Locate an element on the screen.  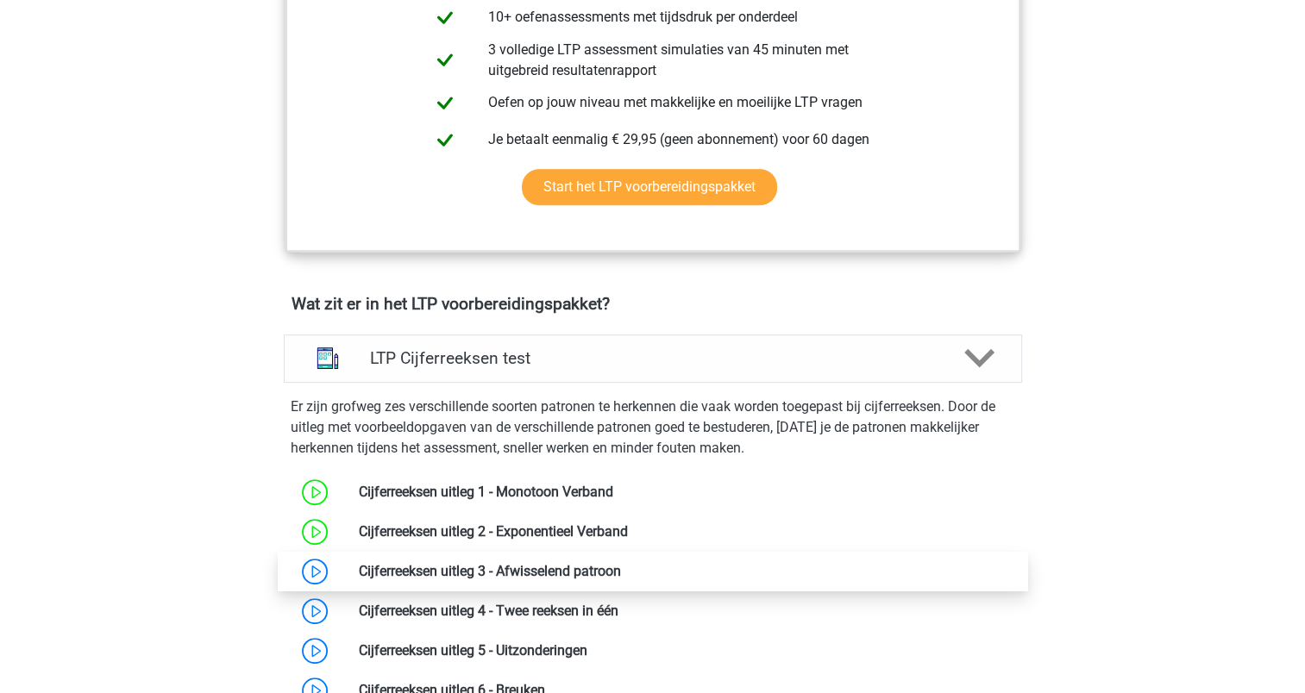
a: Start het LTP voorbereidingspakket is located at coordinates (649, 187).